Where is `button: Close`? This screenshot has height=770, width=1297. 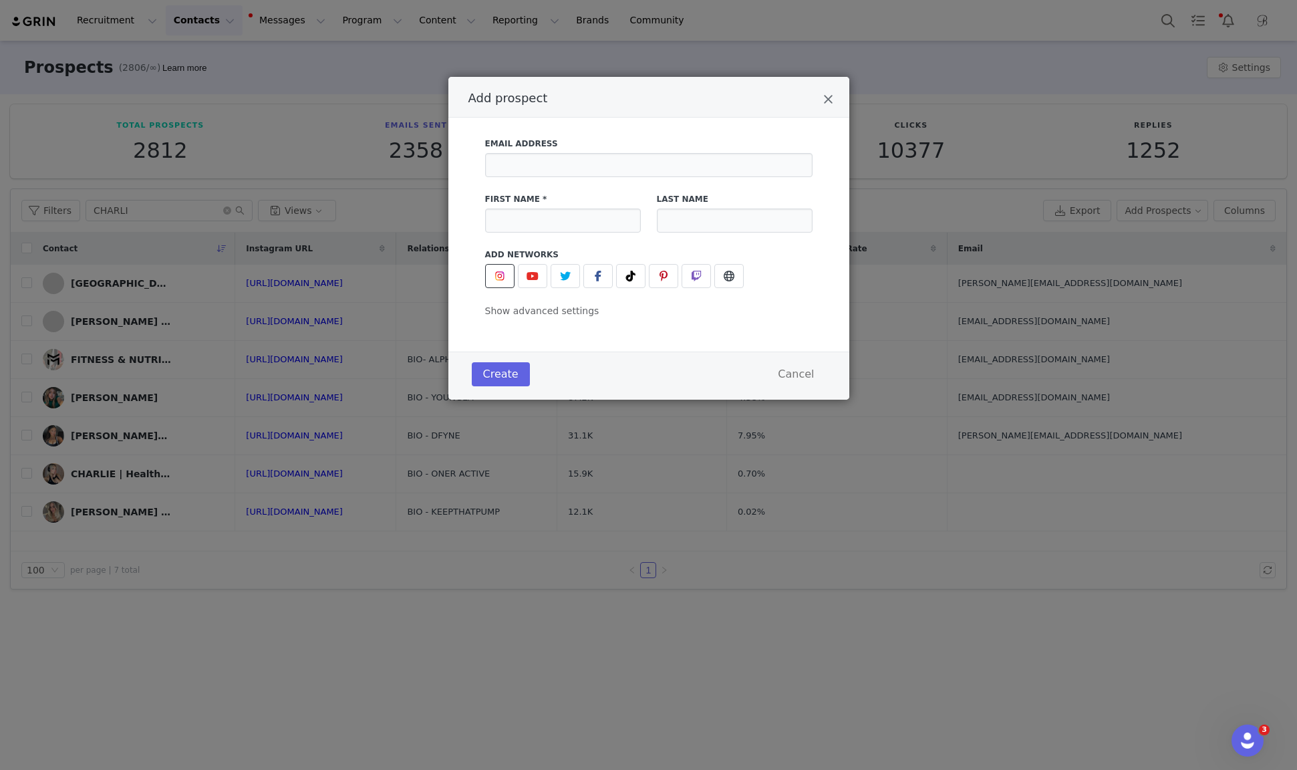
button: Close is located at coordinates (828, 101).